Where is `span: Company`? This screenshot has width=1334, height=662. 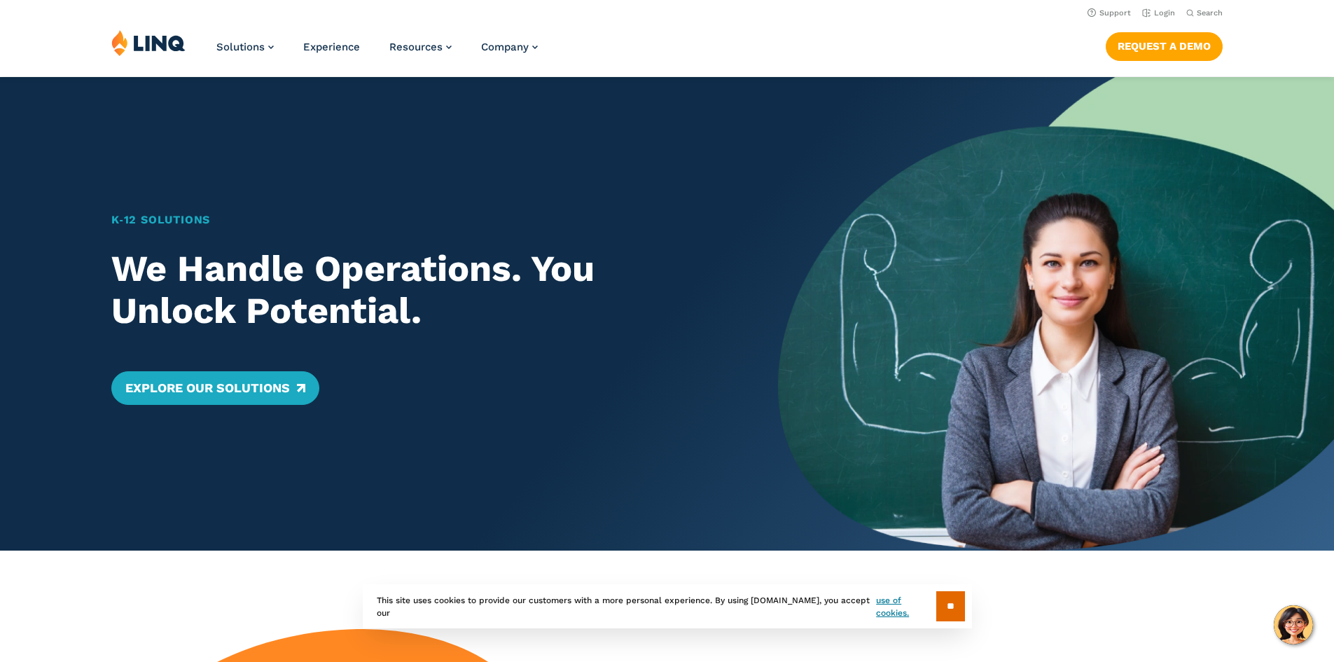 span: Company is located at coordinates (505, 47).